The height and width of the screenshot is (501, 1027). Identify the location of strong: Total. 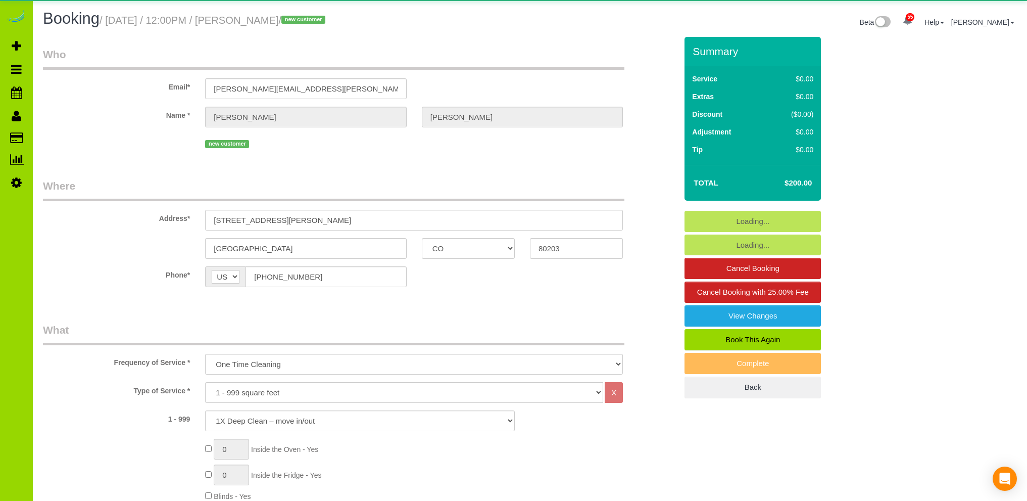
(706, 182).